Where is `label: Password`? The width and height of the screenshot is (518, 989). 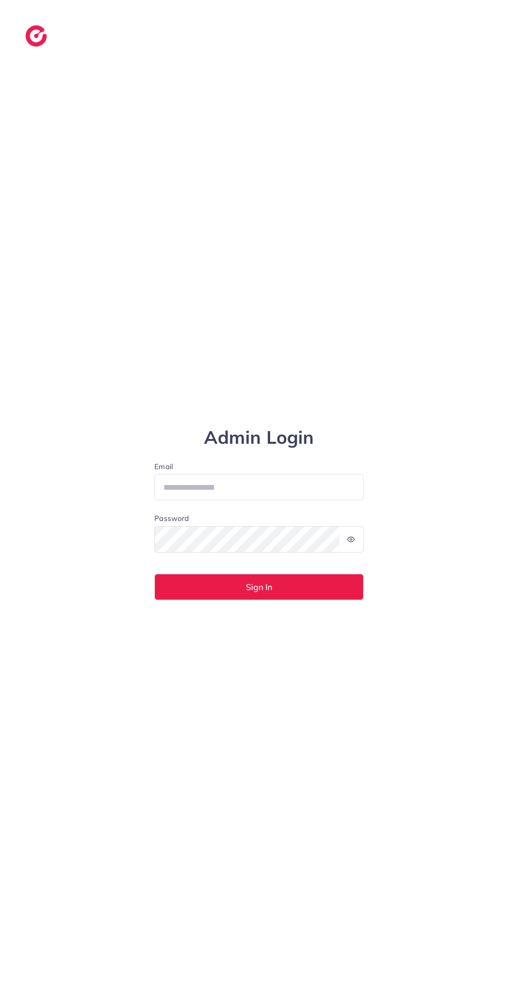
label: Password is located at coordinates (171, 518).